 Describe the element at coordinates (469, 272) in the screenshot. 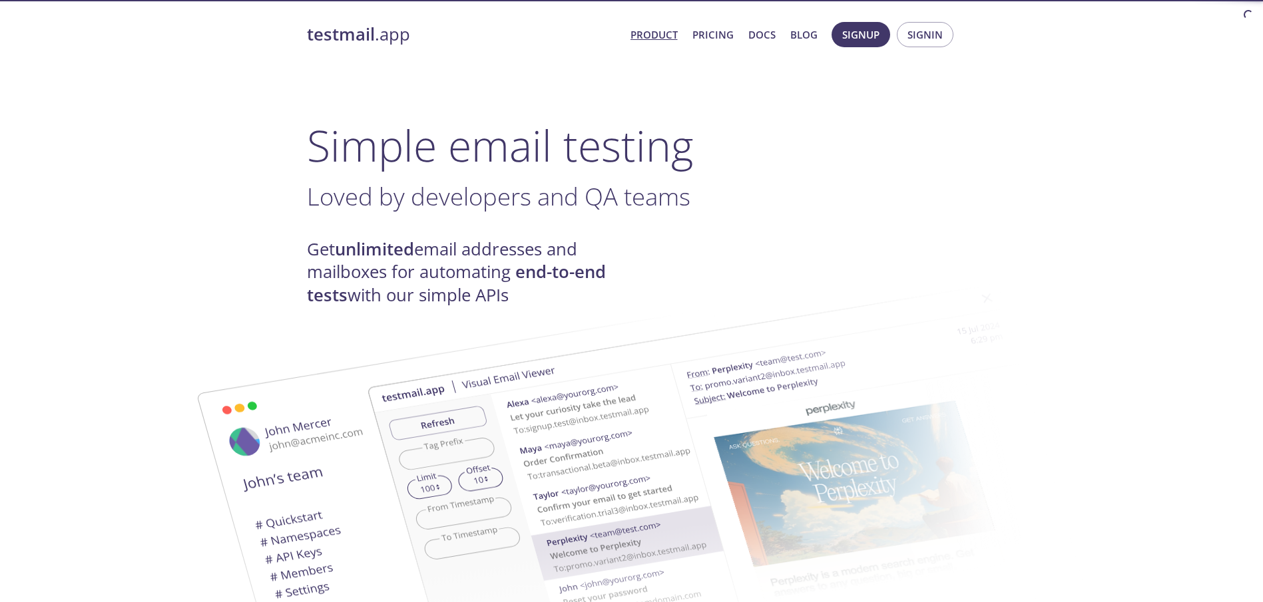

I see `h4: Get email addresses and mailboxes for automating with our simple APIs` at that location.